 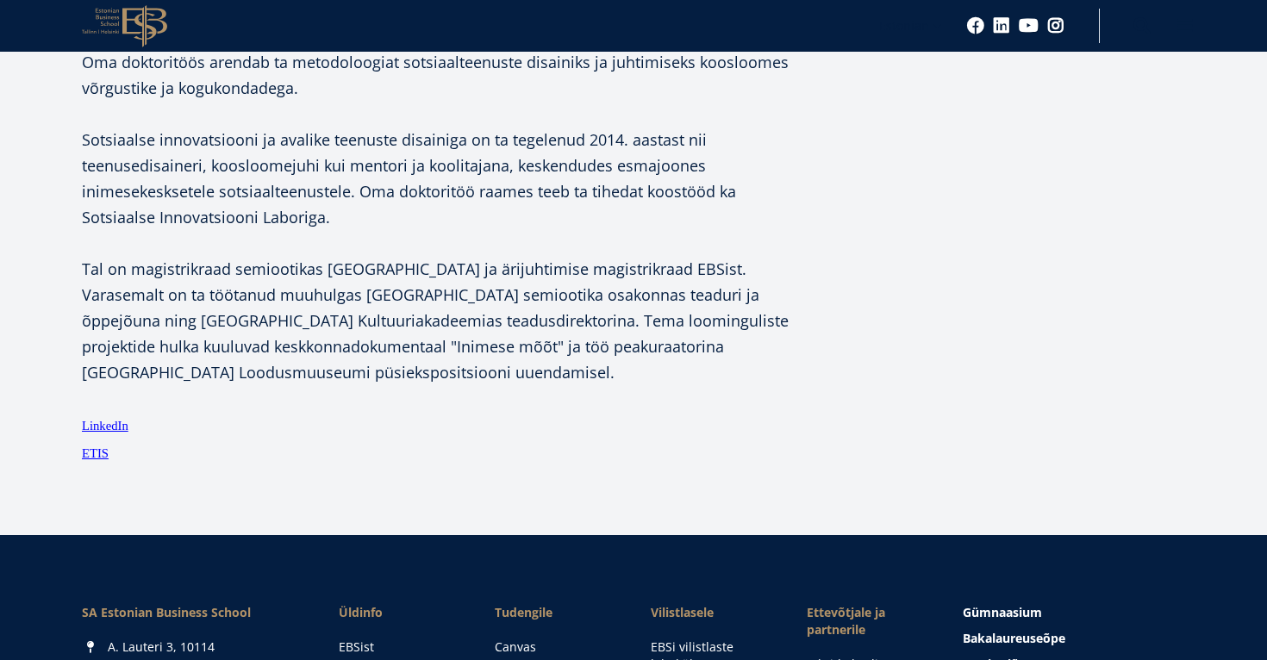 What do you see at coordinates (711, 613) in the screenshot?
I see `span: Vilistlasele` at bounding box center [711, 613].